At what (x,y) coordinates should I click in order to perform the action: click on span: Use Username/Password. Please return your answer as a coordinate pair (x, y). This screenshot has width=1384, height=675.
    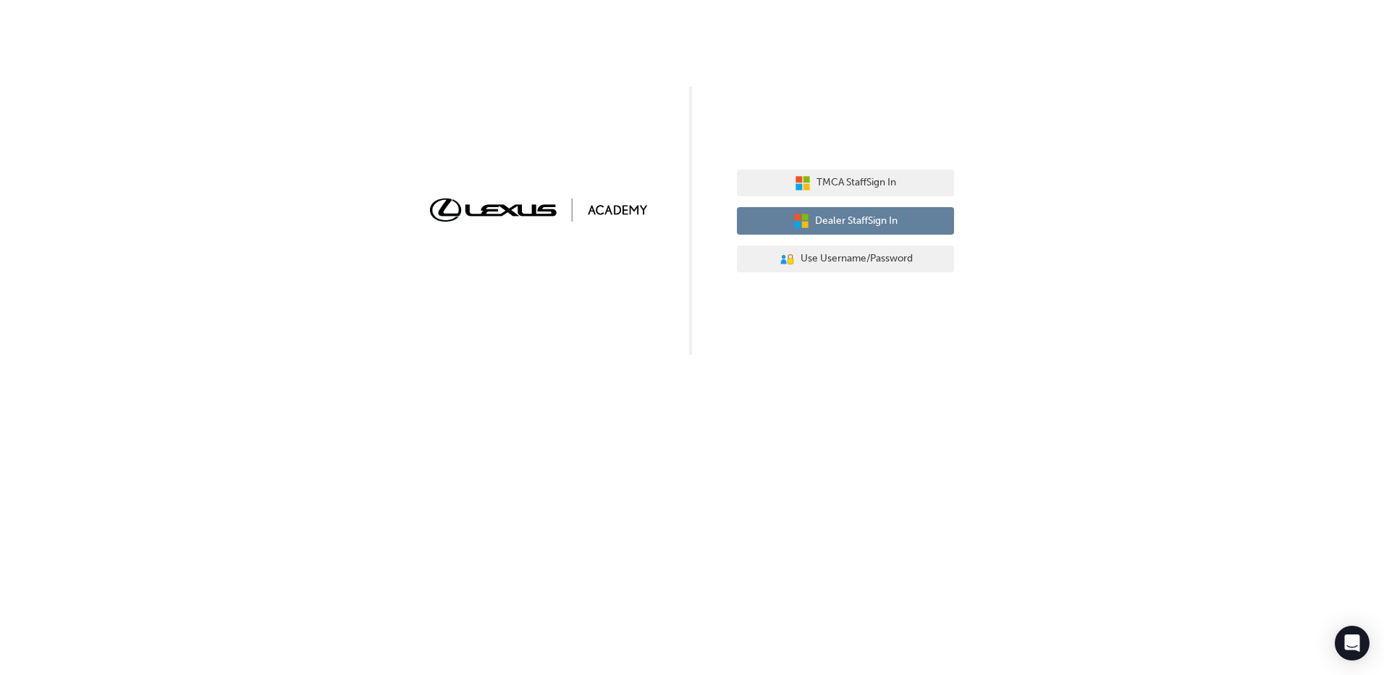
    Looking at the image, I should click on (856, 258).